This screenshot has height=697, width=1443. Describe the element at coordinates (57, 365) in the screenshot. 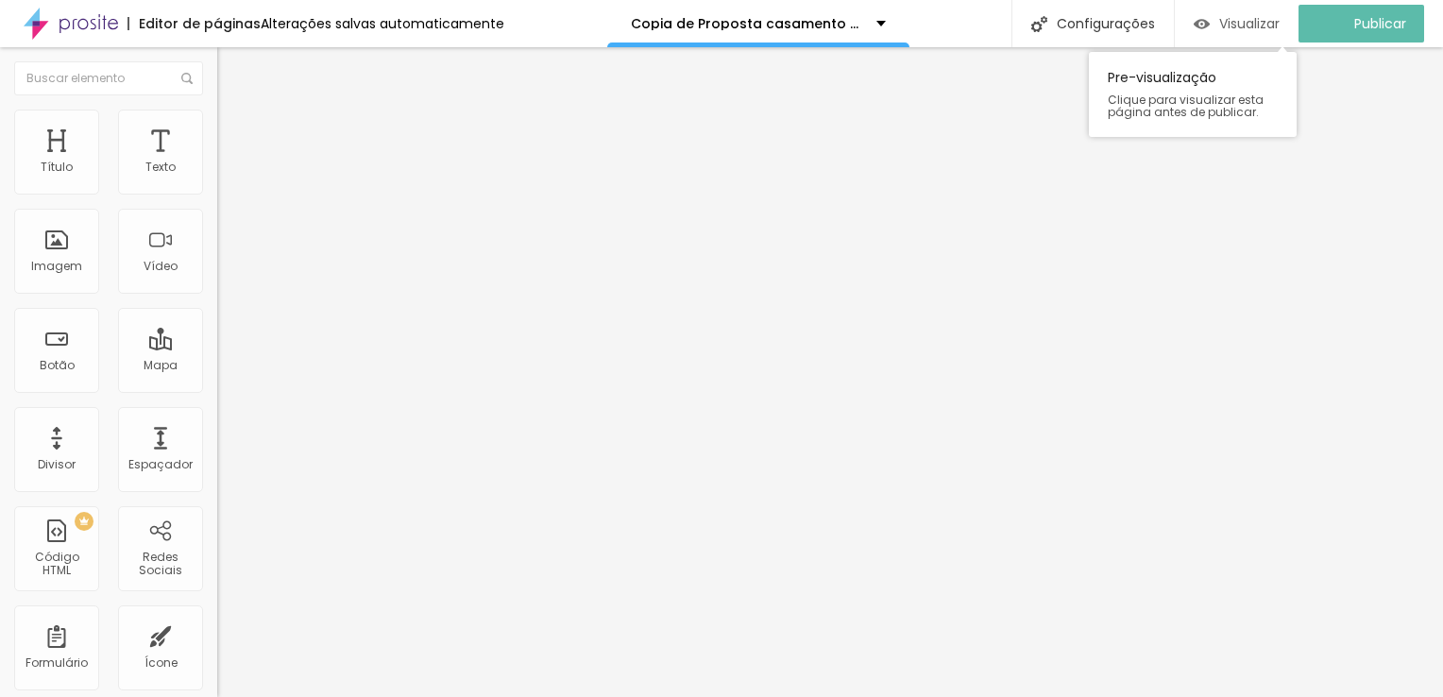

I see `div: Botão` at that location.